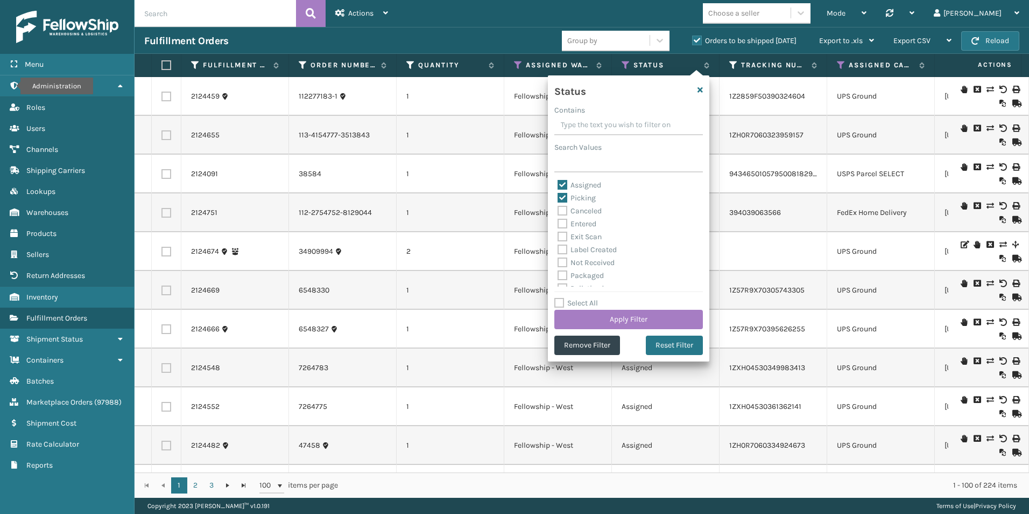  What do you see at coordinates (881, 213) in the screenshot?
I see `td: FedEx Home Delivery` at bounding box center [881, 213].